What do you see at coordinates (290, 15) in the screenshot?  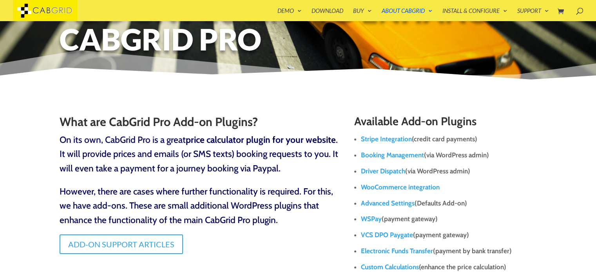 I see `a: Demo` at bounding box center [290, 15].